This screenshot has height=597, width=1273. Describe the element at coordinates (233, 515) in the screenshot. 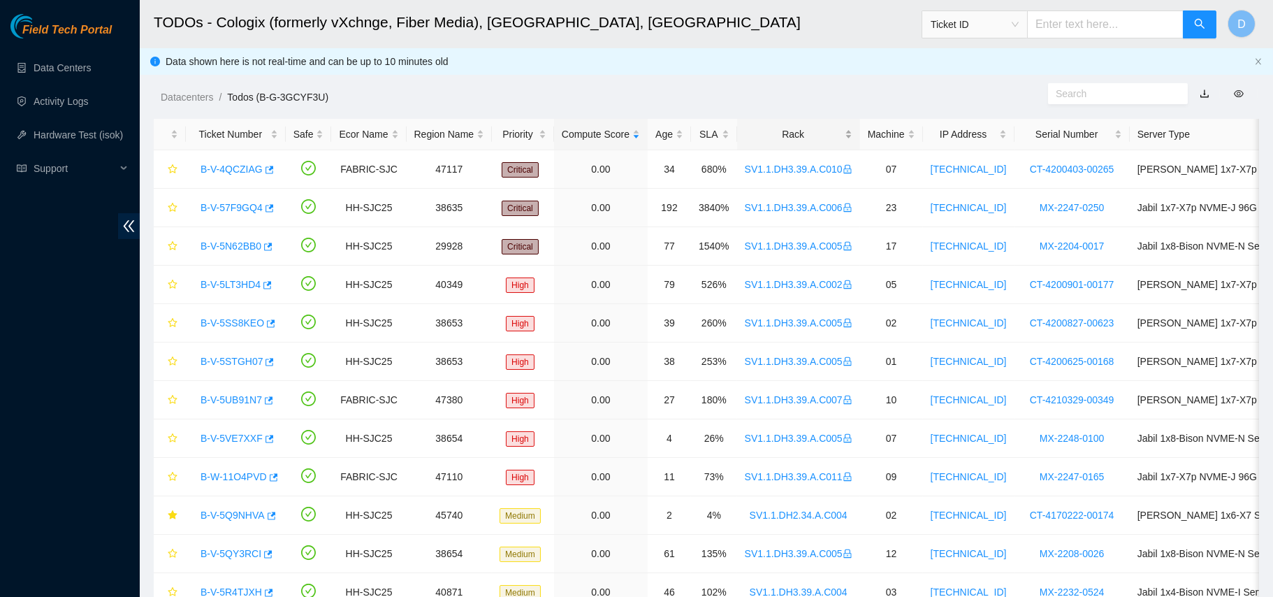

I see `a: B-V-5Q9NHVA` at that location.